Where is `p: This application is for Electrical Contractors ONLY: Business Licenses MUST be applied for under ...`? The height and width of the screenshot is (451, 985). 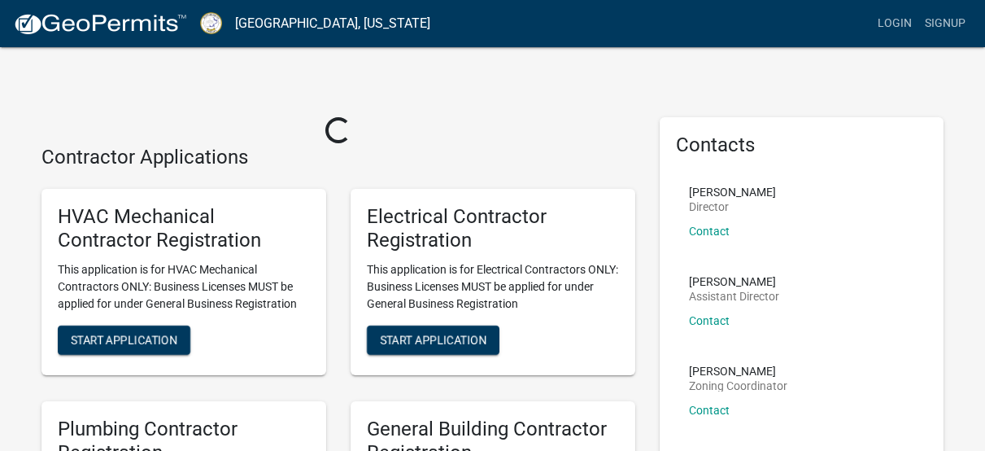 p: This application is for Electrical Contractors ONLY: Business Licenses MUST be applied for under ... is located at coordinates (493, 286).